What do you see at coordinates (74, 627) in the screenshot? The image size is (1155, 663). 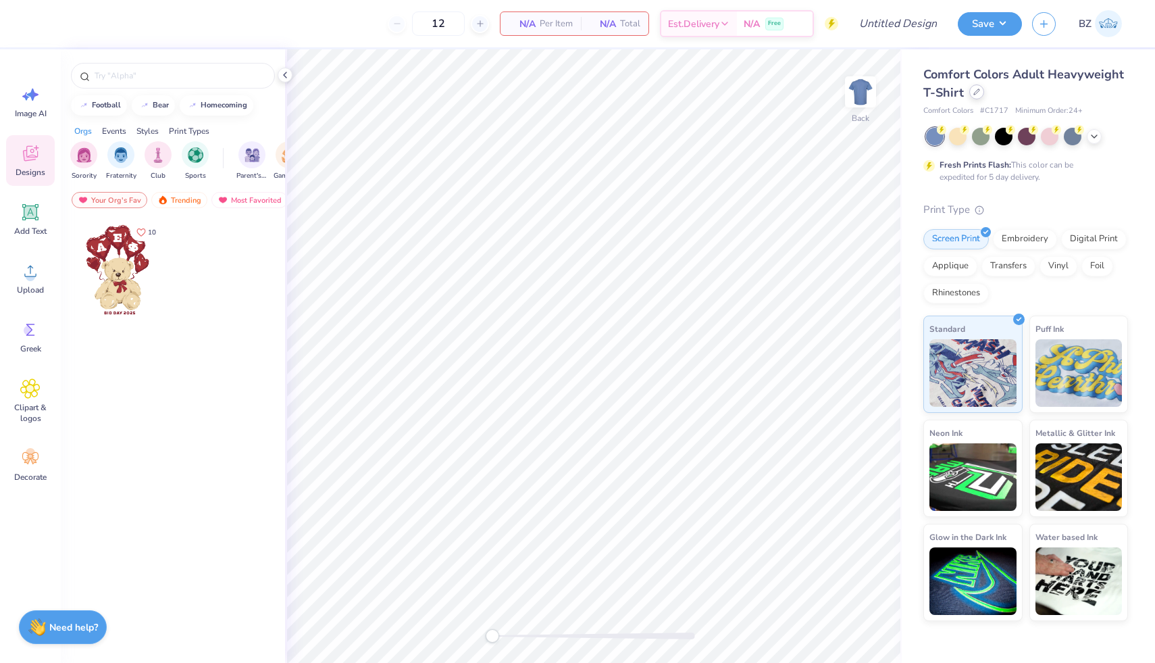 I see `strong: Need help?` at bounding box center [74, 627].